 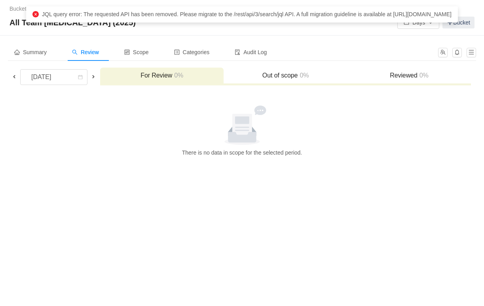 What do you see at coordinates (418, 23) in the screenshot?
I see `button: icon: calendarDaysicon: down` at bounding box center [418, 23].